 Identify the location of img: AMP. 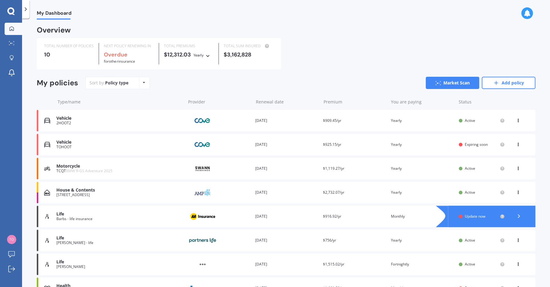
(203, 192).